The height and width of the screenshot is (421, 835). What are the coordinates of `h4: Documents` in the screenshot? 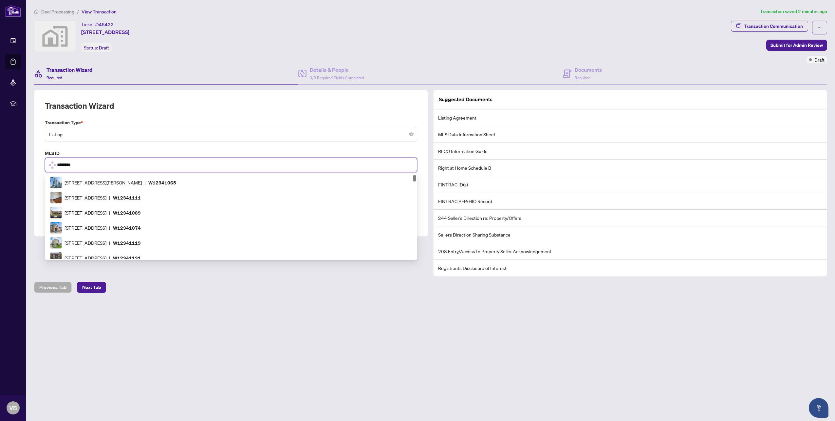 It's located at (588, 70).